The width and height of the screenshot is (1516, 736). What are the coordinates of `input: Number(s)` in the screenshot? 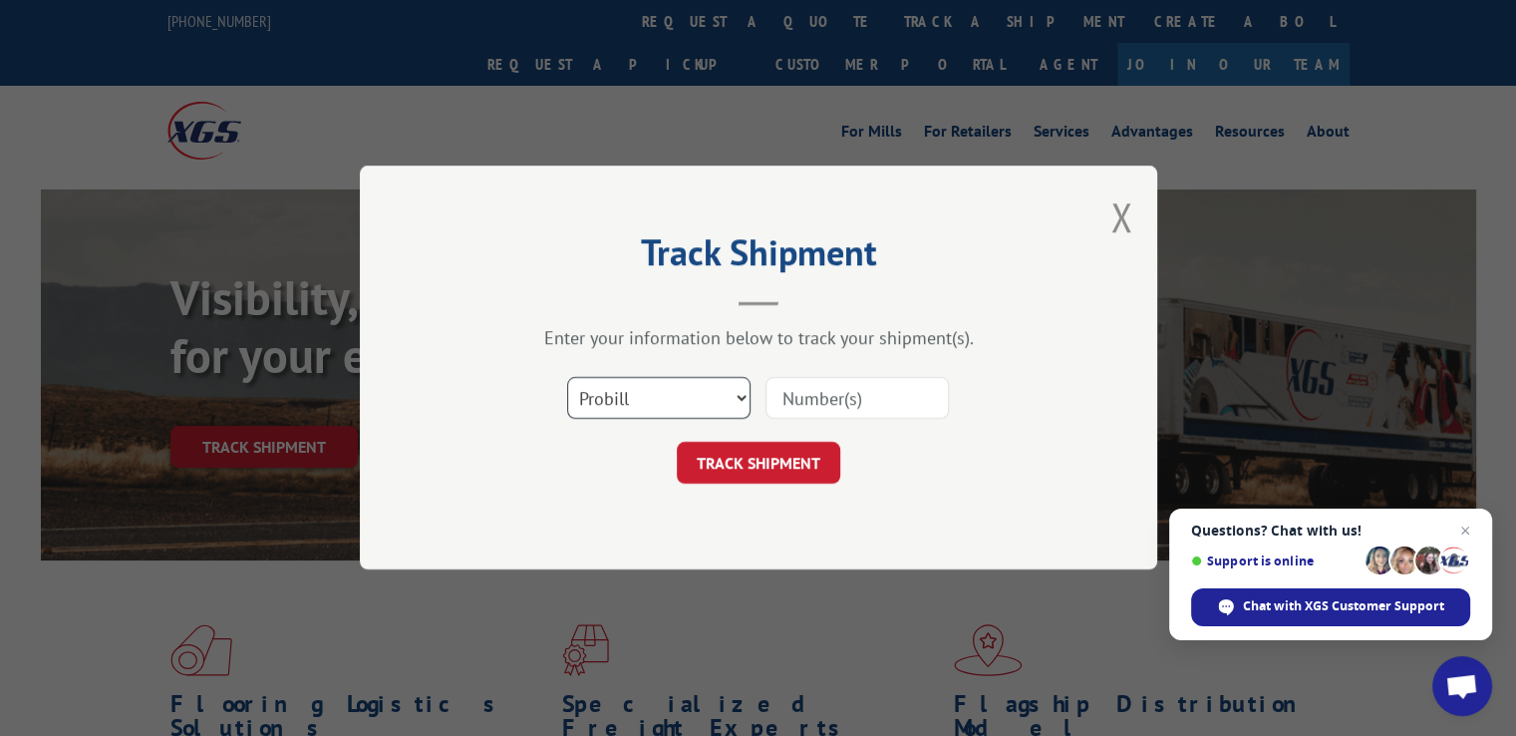 It's located at (857, 399).